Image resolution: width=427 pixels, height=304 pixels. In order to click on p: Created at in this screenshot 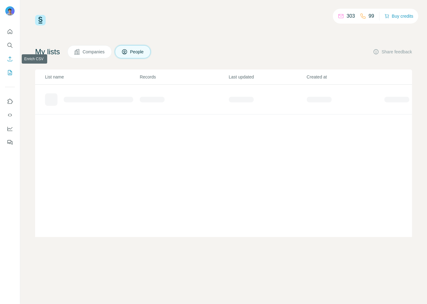, I will do `click(345, 77)`.